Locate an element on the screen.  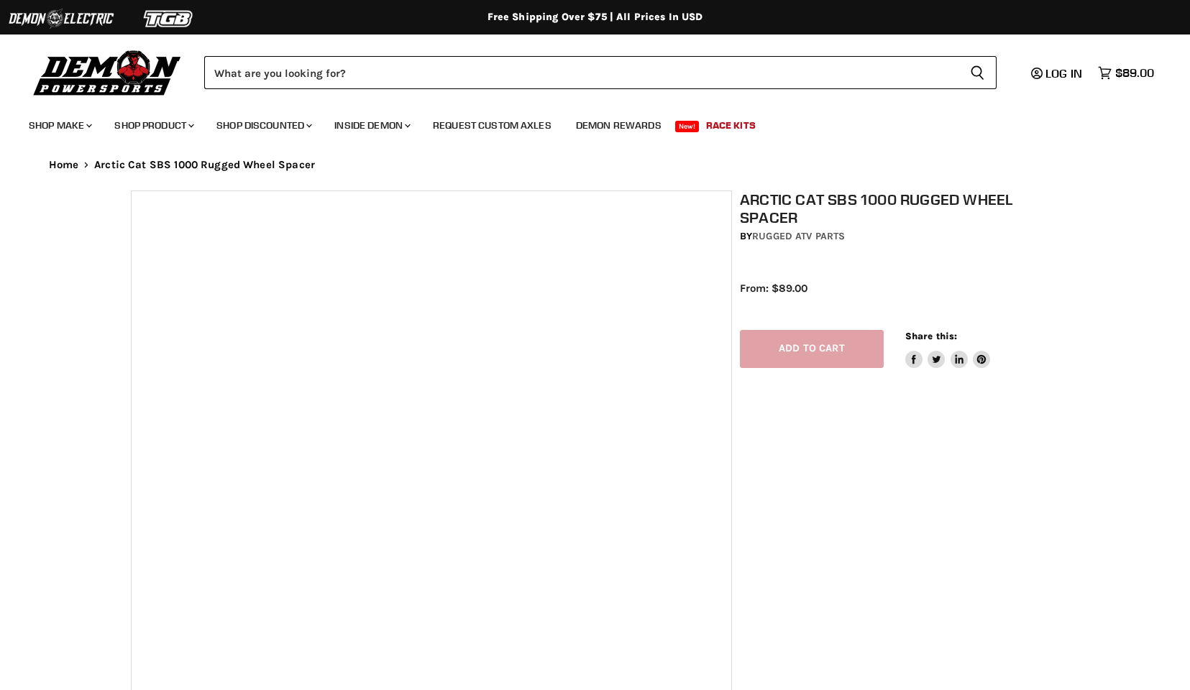
a: Rugged ATV Parts is located at coordinates (798, 236).